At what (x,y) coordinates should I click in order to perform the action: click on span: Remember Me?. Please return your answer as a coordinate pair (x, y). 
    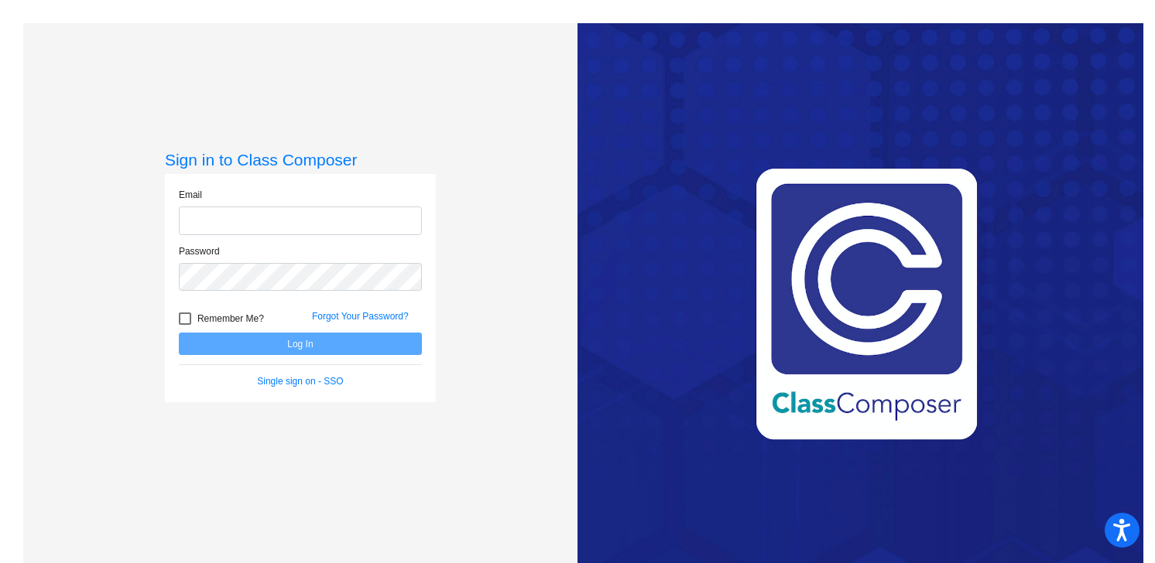
    Looking at the image, I should click on (231, 319).